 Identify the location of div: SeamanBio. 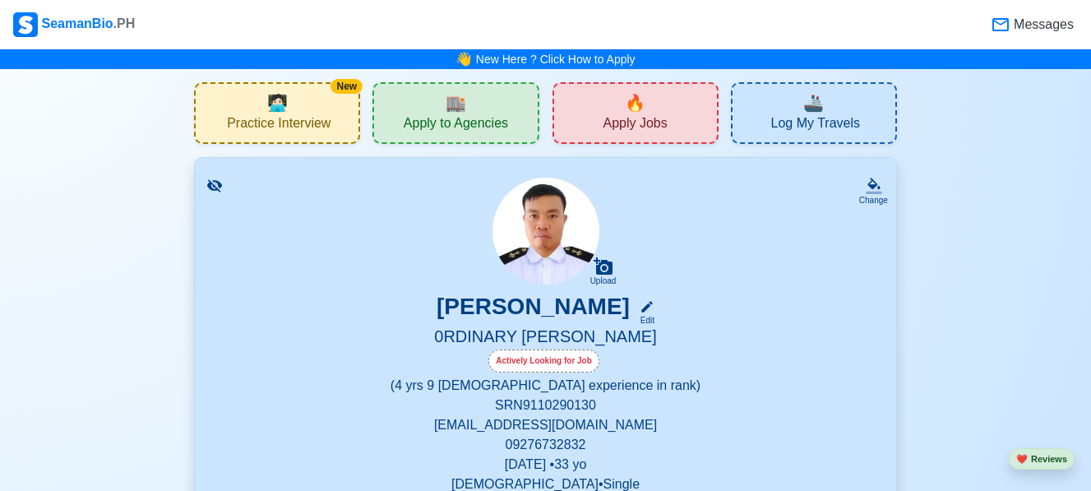
(74, 25).